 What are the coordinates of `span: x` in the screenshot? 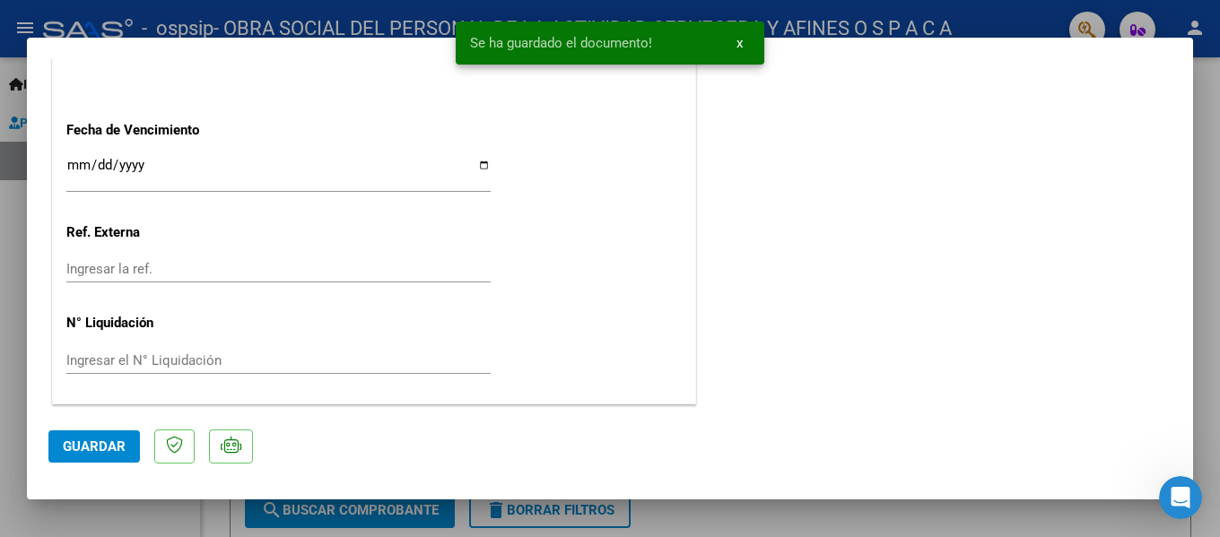 It's located at (739, 43).